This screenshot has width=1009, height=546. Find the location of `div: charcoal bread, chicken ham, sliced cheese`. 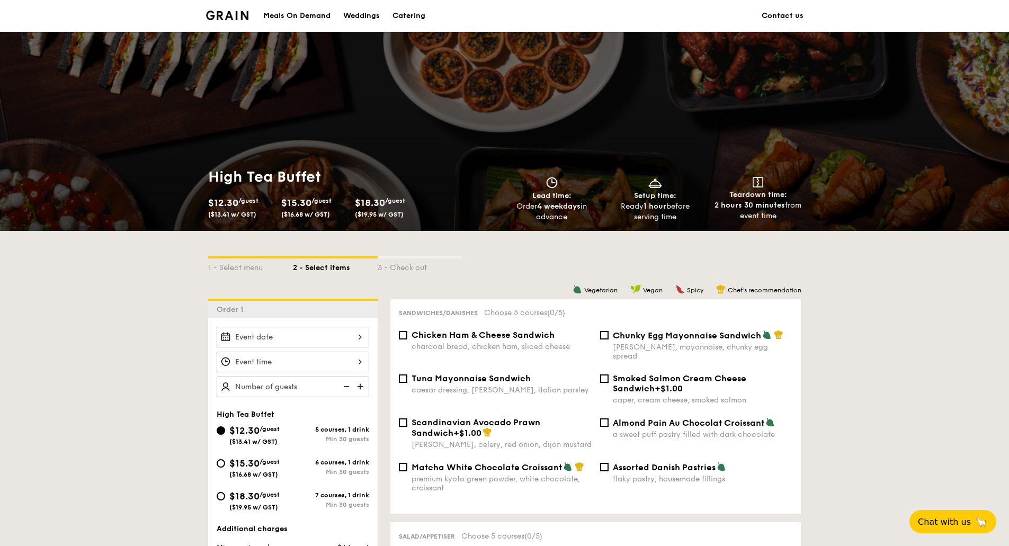

div: charcoal bread, chicken ham, sliced cheese is located at coordinates (501, 346).